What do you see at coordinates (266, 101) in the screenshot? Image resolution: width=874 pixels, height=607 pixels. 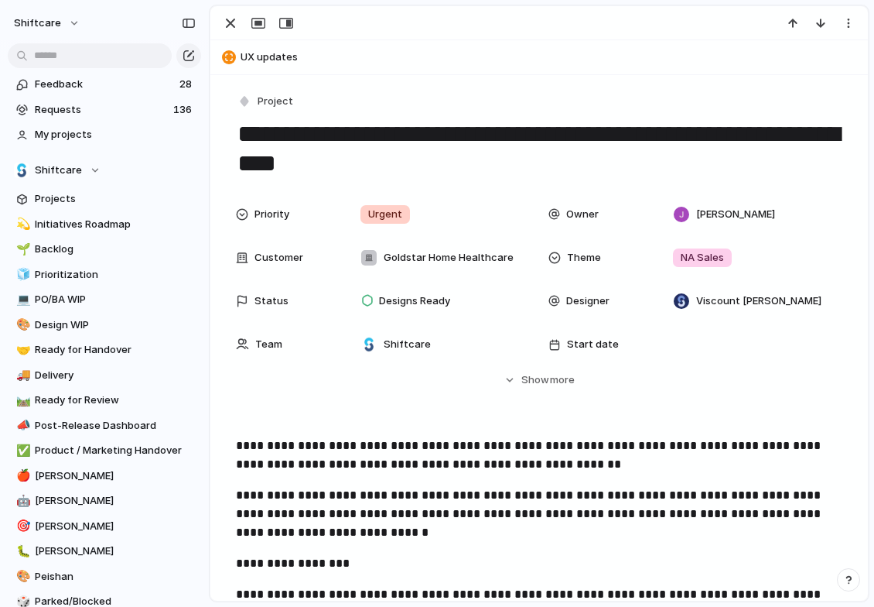 I see `button: Project` at bounding box center [266, 101].